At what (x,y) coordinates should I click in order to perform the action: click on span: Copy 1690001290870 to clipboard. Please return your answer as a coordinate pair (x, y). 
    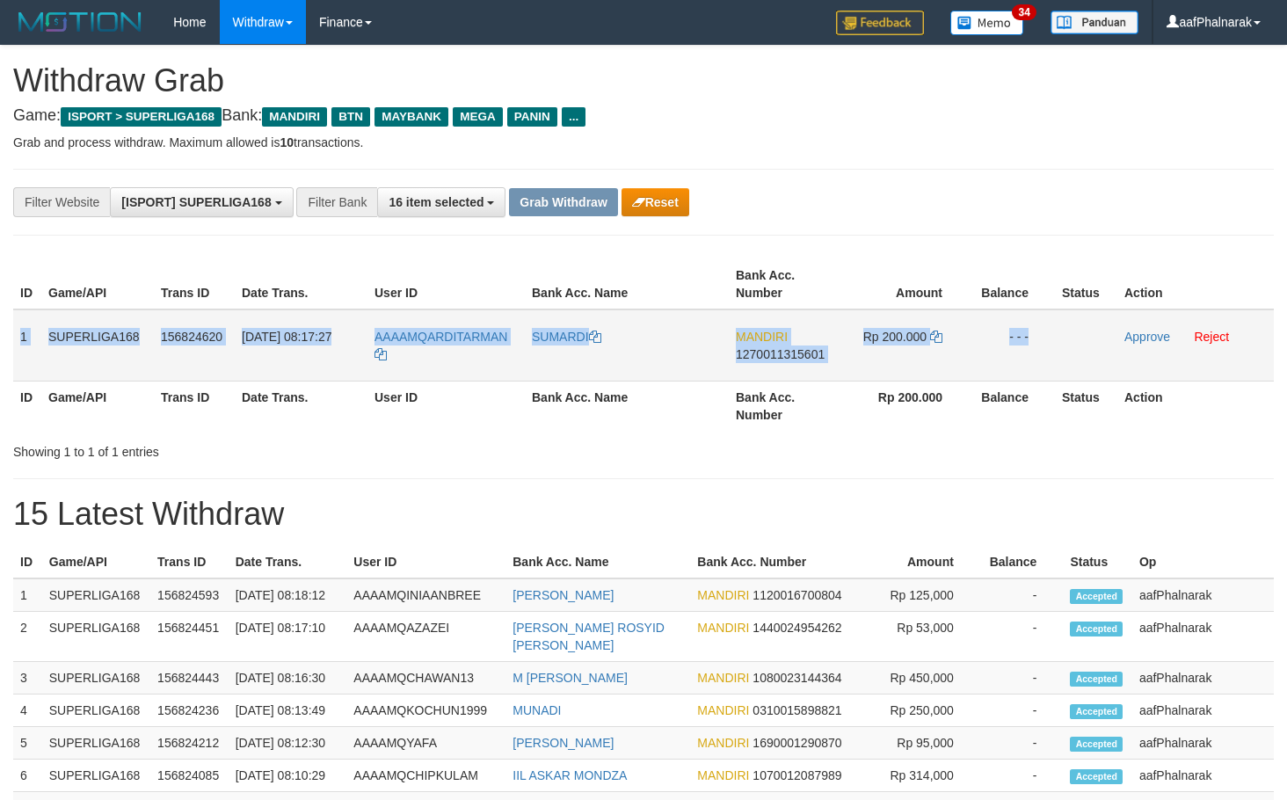
    Looking at the image, I should click on (796, 743).